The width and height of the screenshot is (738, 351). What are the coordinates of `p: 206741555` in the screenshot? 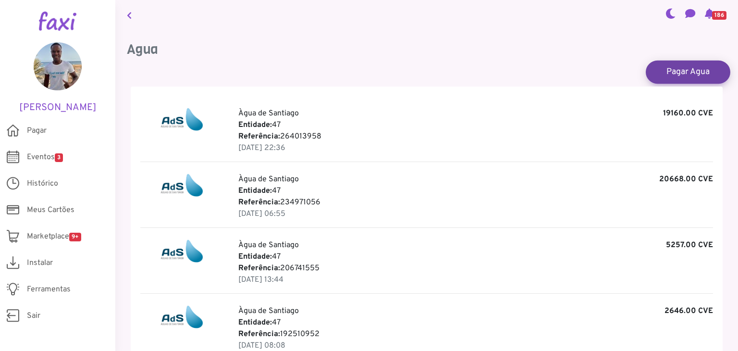 It's located at (476, 268).